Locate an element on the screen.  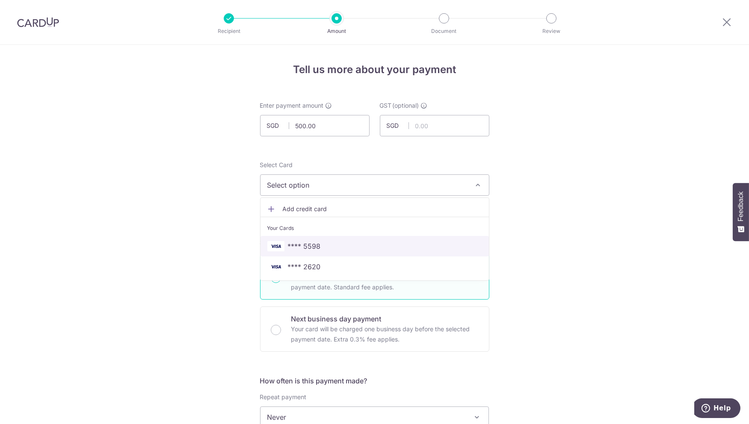
p: Amount is located at coordinates (337, 31).